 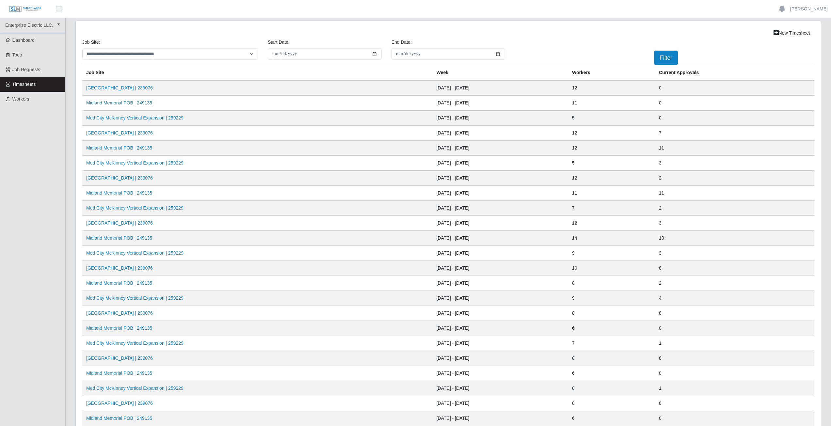 I want to click on button: Filter, so click(x=666, y=58).